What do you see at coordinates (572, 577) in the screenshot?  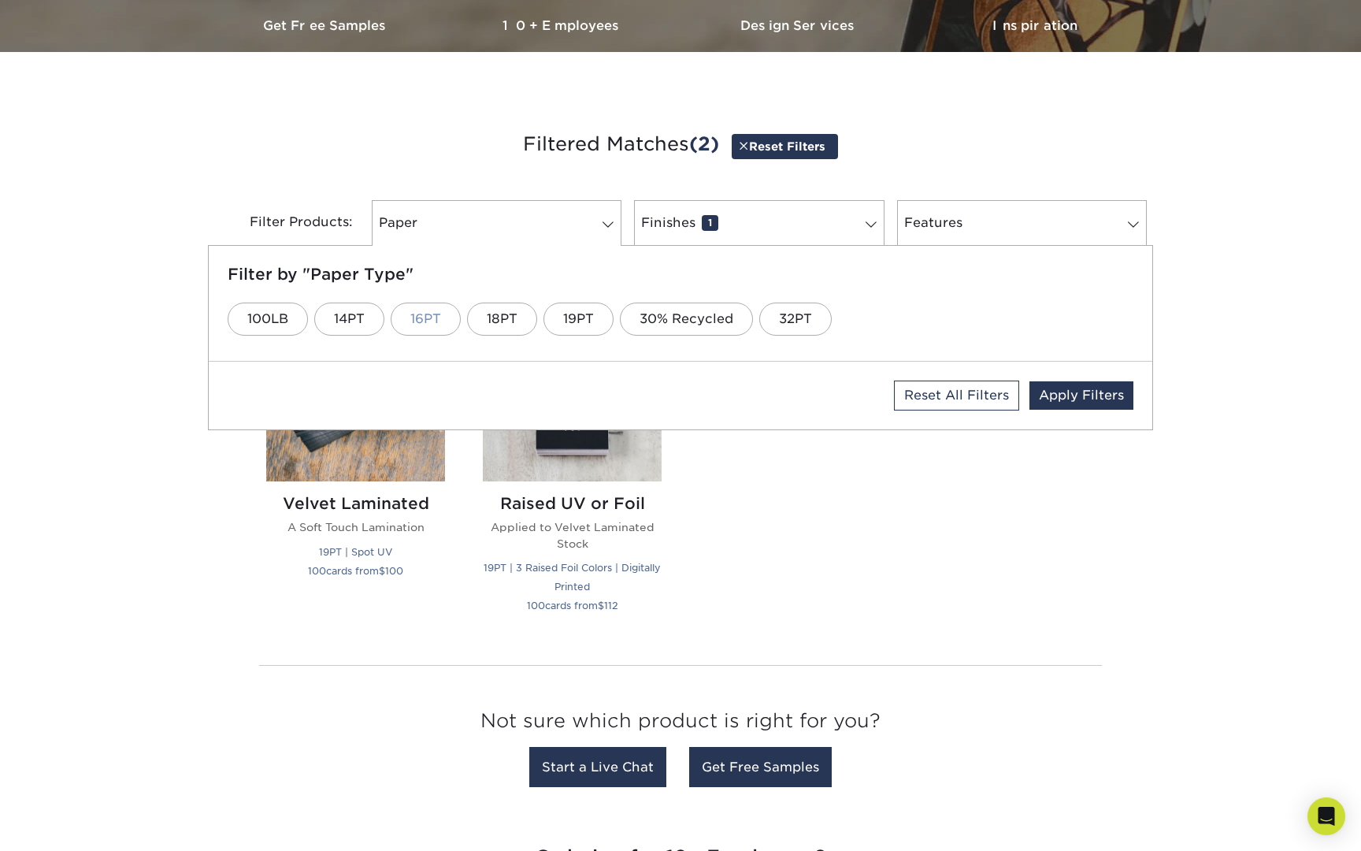 I see `small: 19PT | 3 Raised Foil Colors | Digitally Printed` at bounding box center [572, 577].